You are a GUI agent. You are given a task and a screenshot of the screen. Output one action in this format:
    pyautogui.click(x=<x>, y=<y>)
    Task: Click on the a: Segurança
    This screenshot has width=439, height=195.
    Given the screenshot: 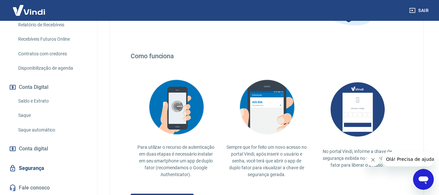 What is the action you would take?
    pyautogui.click(x=48, y=168)
    